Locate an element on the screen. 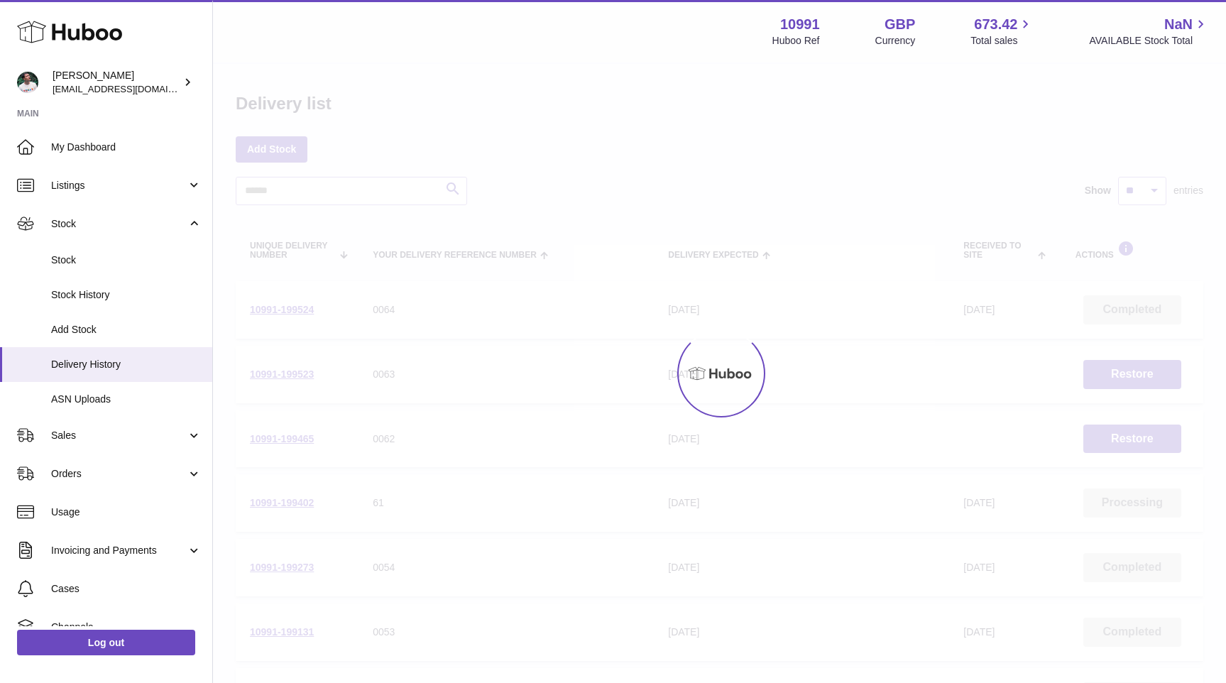  span: ASN Uploads is located at coordinates (126, 399).